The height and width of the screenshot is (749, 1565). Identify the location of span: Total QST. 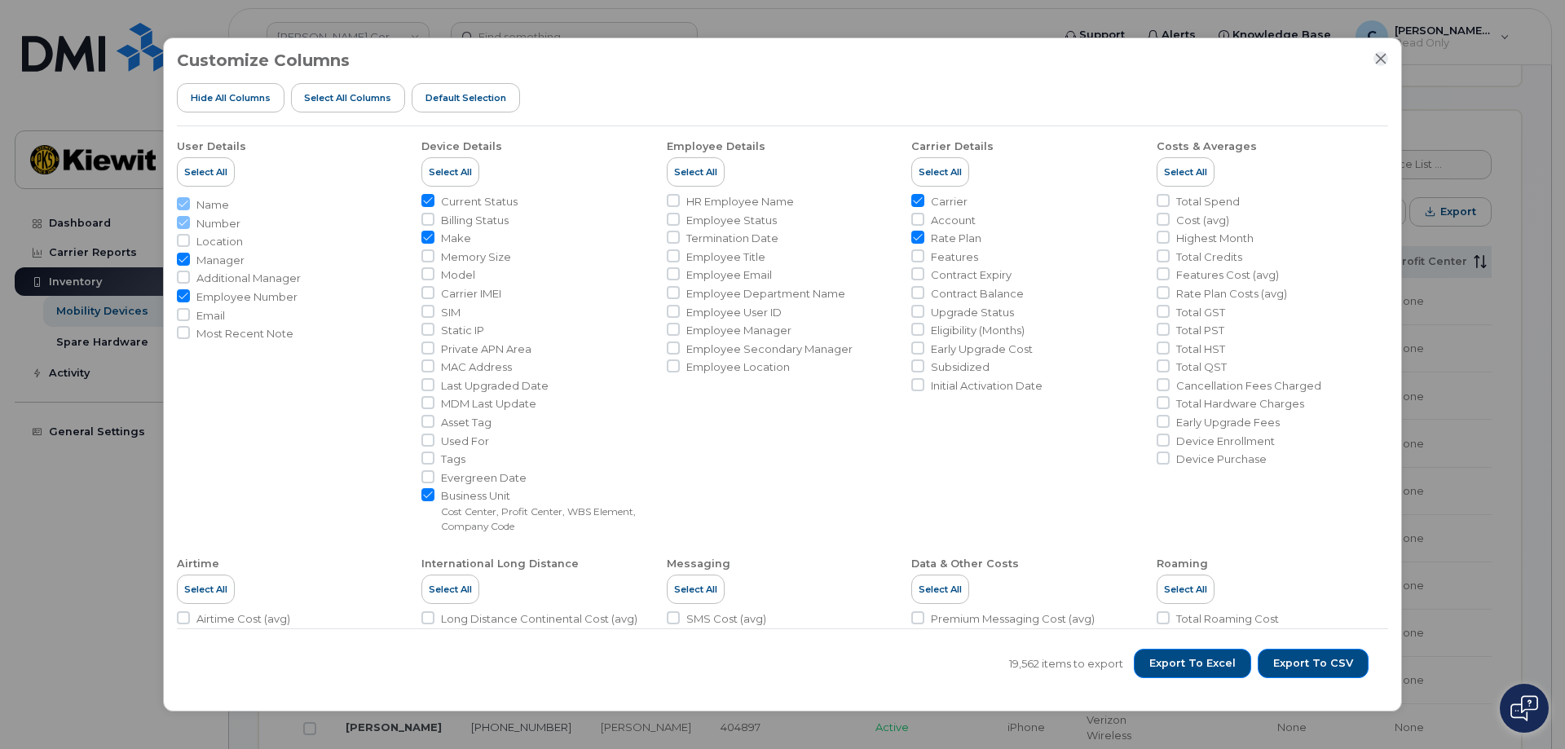
(1201, 367).